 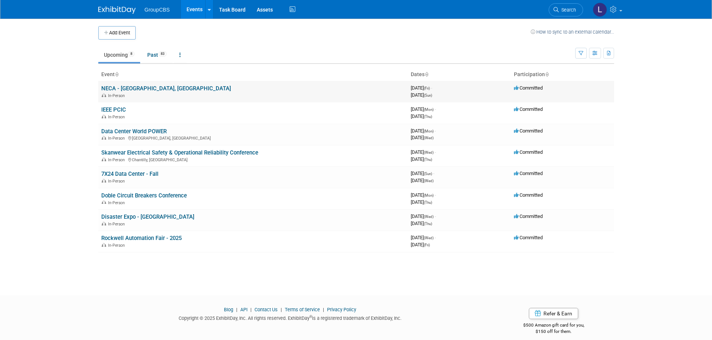 What do you see at coordinates (144, 196) in the screenshot?
I see `a: Doble Circuit Breakers Conference` at bounding box center [144, 196].